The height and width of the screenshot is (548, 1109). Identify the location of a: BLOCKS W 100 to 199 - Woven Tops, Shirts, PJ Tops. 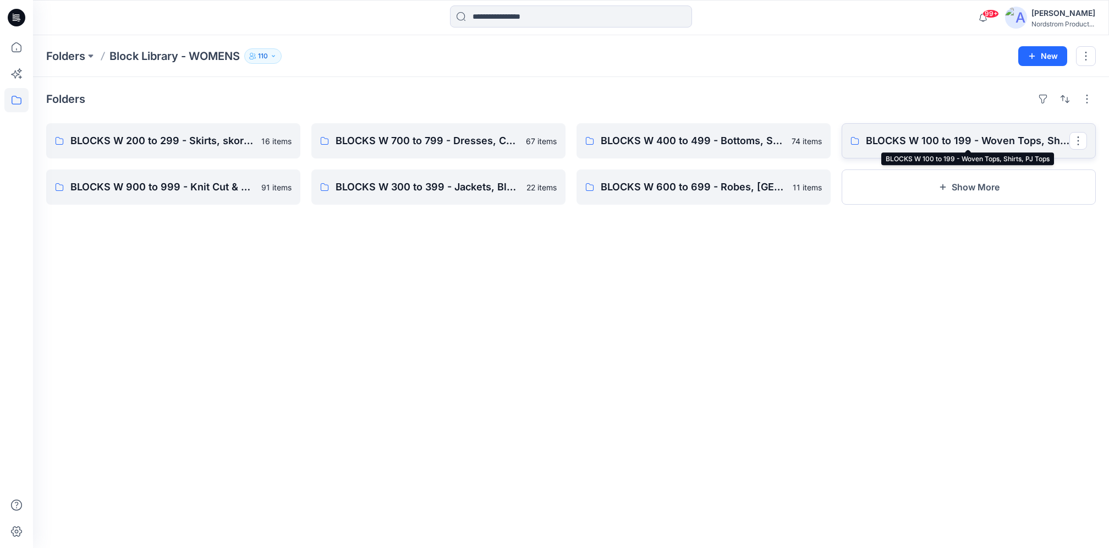
(969, 141).